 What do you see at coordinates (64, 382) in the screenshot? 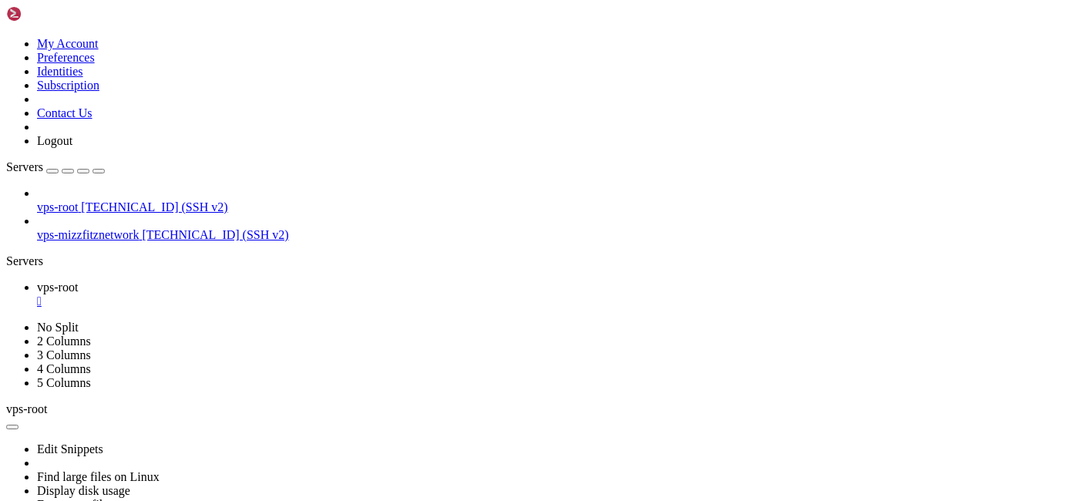
I see `a: 5 Columns` at bounding box center [64, 382].